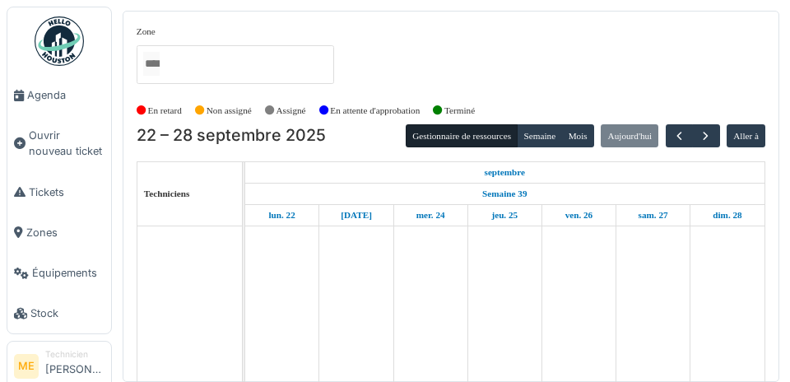 This screenshot has width=790, height=382. I want to click on a: Équipements, so click(59, 272).